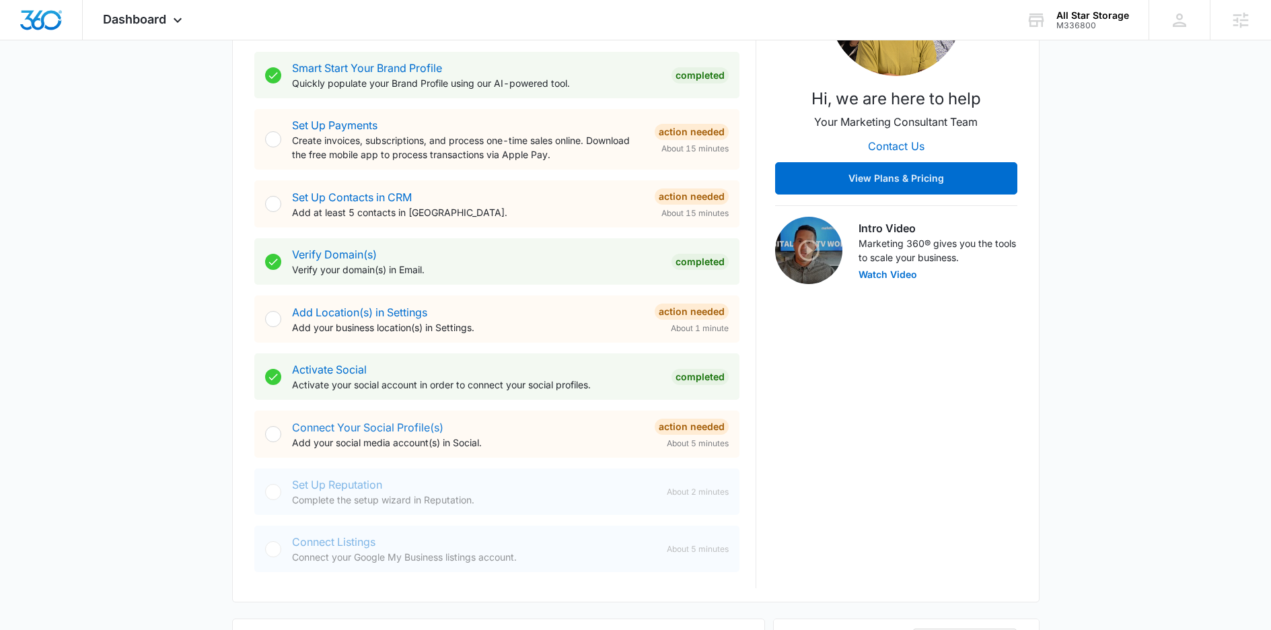 The image size is (1271, 630). Describe the element at coordinates (468, 327) in the screenshot. I see `p: Add your business location(s) in Settings.` at that location.